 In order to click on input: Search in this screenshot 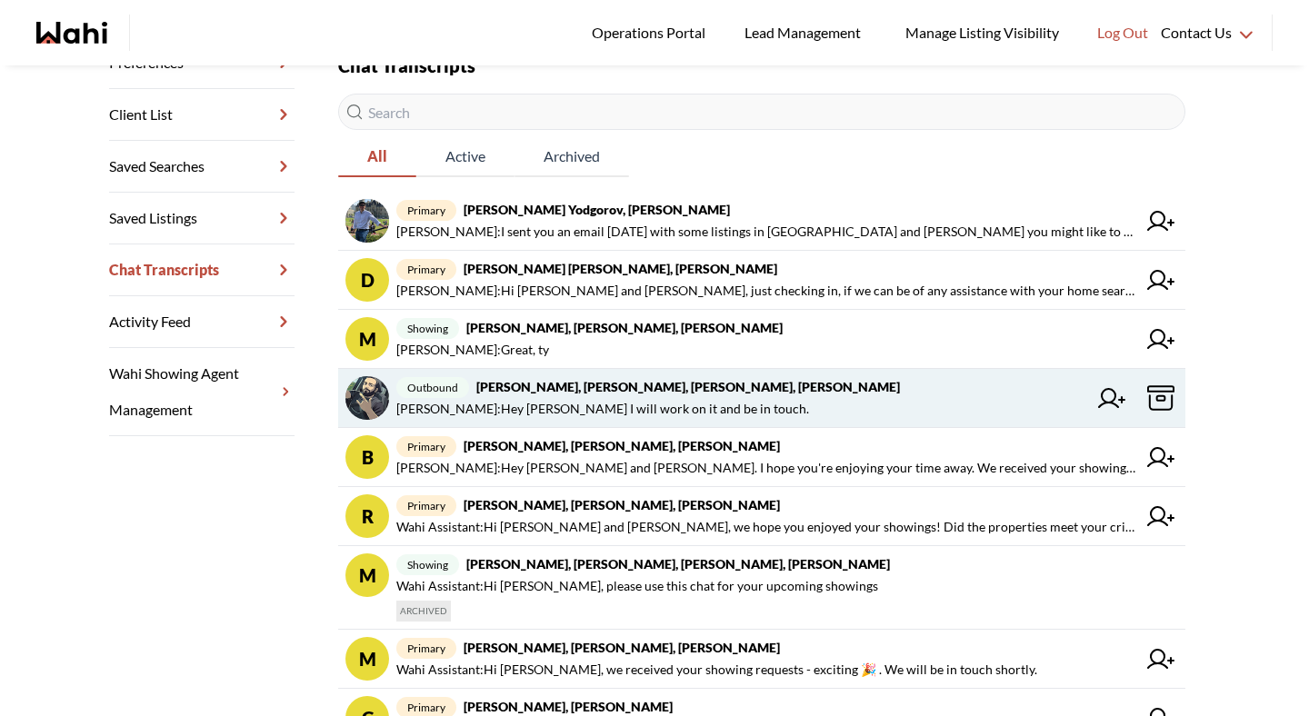, I will do `click(762, 112)`.